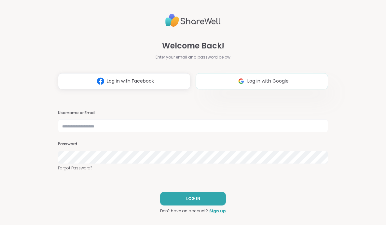 Image resolution: width=386 pixels, height=225 pixels. Describe the element at coordinates (268, 81) in the screenshot. I see `span: Log in with Google` at that location.